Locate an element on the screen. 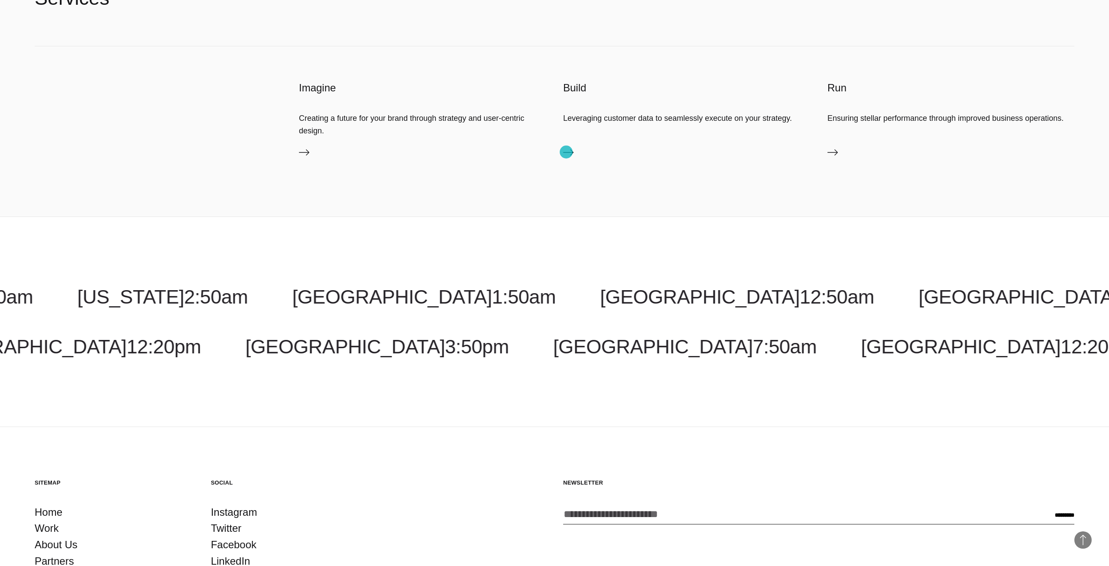 This screenshot has width=1109, height=566. h5: Social is located at coordinates (290, 483).